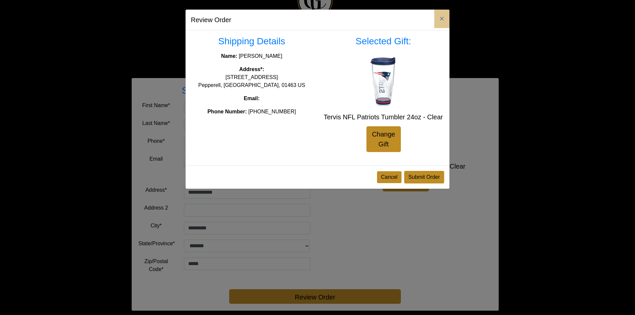 The height and width of the screenshot is (315, 635). I want to click on h5: Review Order, so click(211, 20).